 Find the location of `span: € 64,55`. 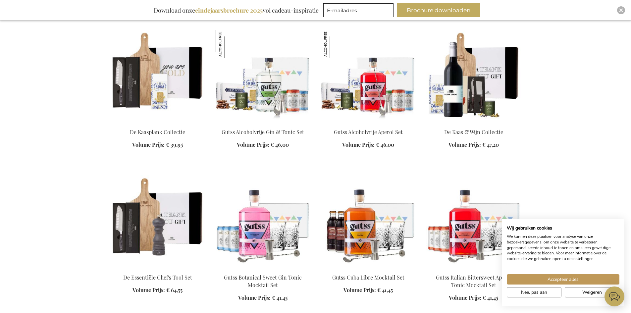

span: € 64,55 is located at coordinates (174, 290).